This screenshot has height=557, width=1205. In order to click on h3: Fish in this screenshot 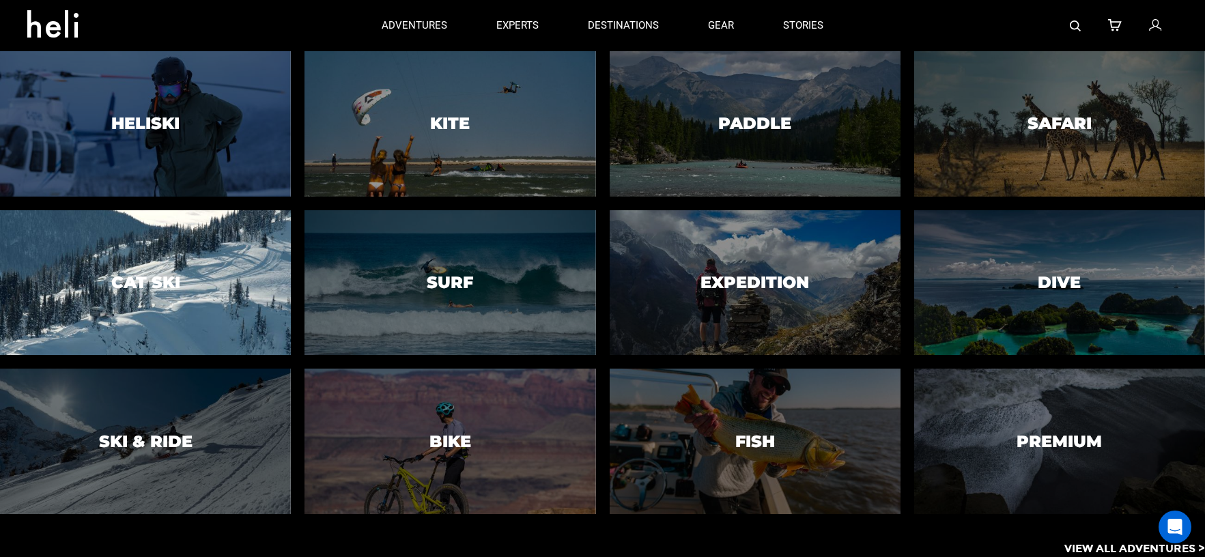, I will do `click(755, 442)`.